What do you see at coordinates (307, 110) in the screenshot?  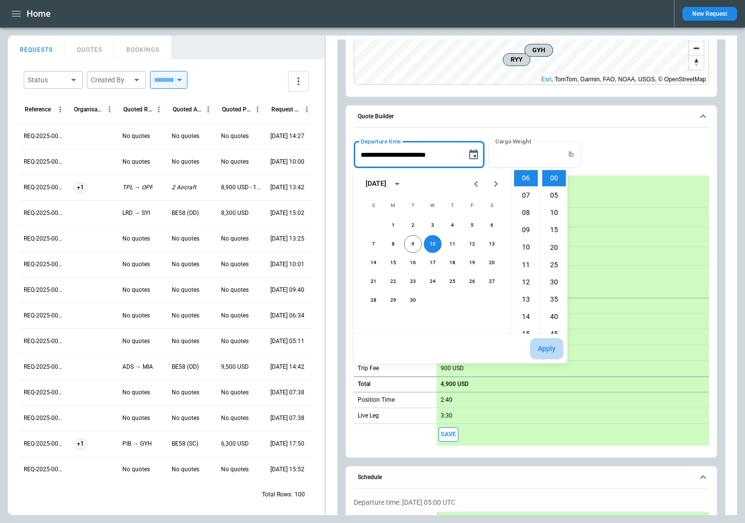 I see `button: Request Created At (UTC-05:00) column menu` at bounding box center [307, 110].